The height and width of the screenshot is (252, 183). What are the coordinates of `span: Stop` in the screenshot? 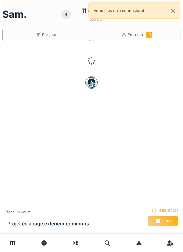 It's located at (167, 221).